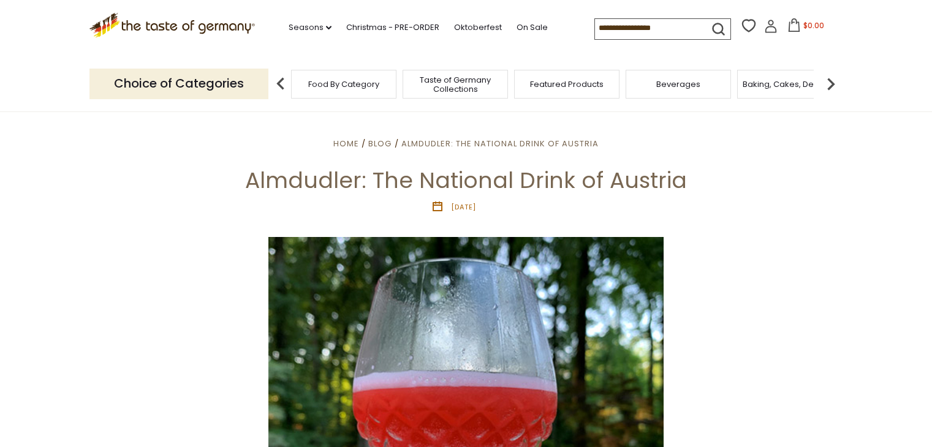 The width and height of the screenshot is (932, 447). Describe the element at coordinates (466, 180) in the screenshot. I see `h1: Almdudler: The National Drink of Austria` at that location.